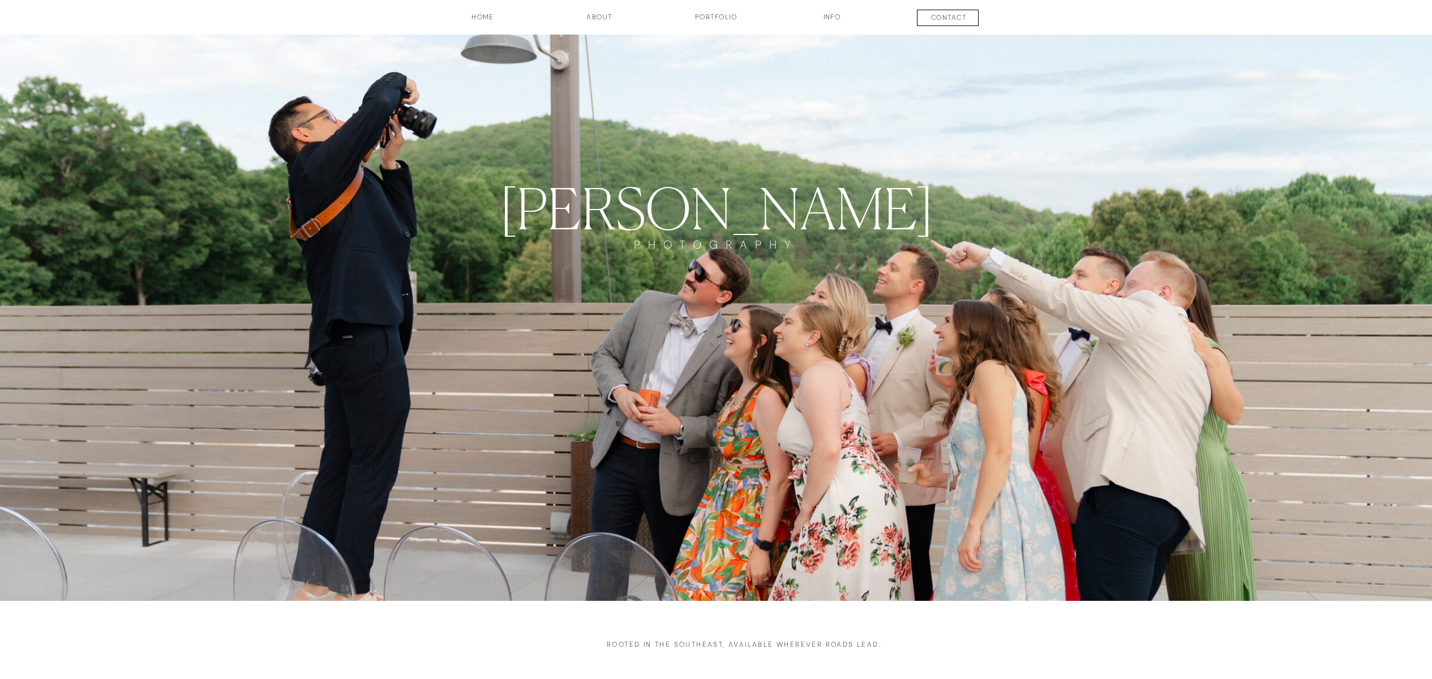 The image size is (1432, 679). I want to click on h3: INFO, so click(832, 22).